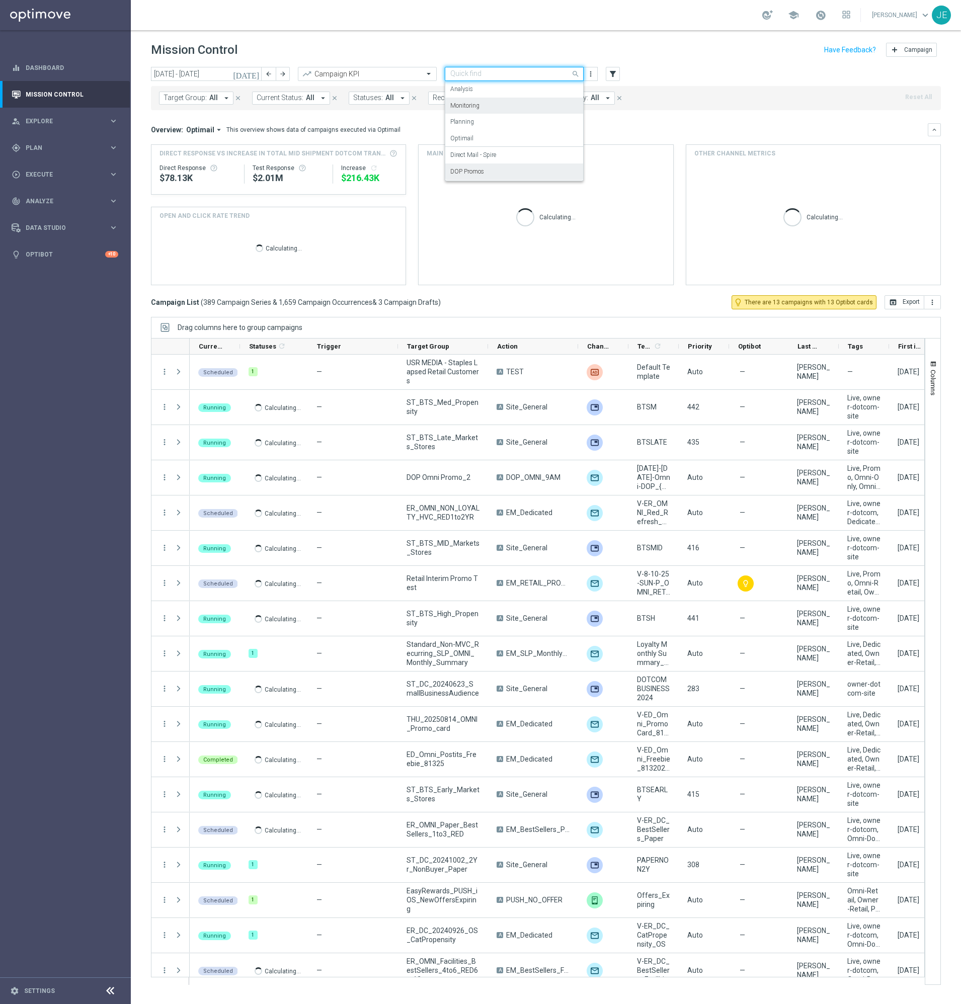  I want to click on button: play_circle_outline Execute keyboard_arrow_right, so click(65, 175).